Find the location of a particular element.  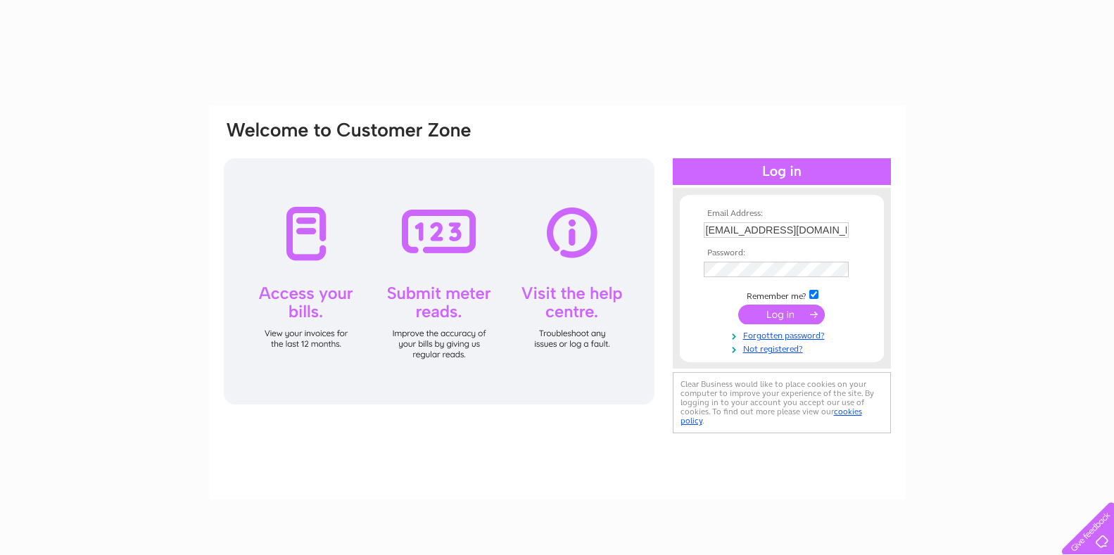

td: Remember me? is located at coordinates (782, 295).